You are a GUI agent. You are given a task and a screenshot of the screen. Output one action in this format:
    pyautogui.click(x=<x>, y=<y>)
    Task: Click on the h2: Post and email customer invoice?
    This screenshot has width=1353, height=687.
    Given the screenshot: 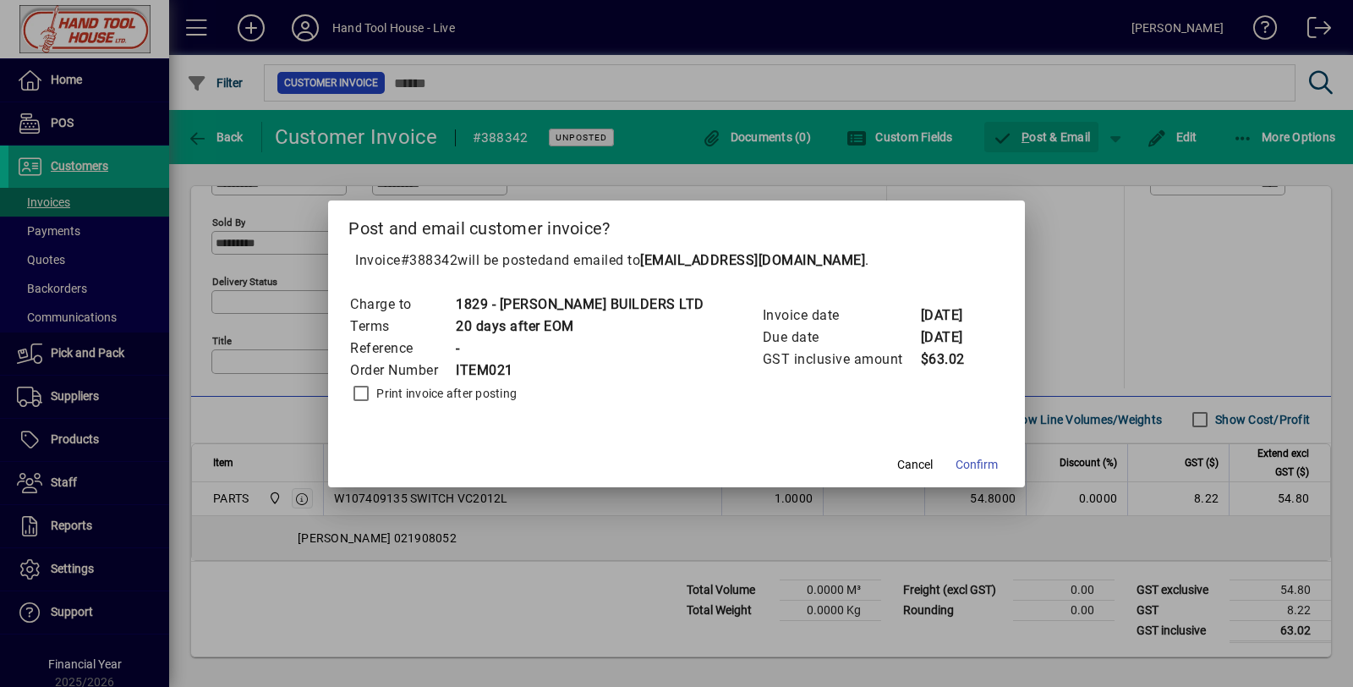 What is the action you would take?
    pyautogui.click(x=676, y=225)
    